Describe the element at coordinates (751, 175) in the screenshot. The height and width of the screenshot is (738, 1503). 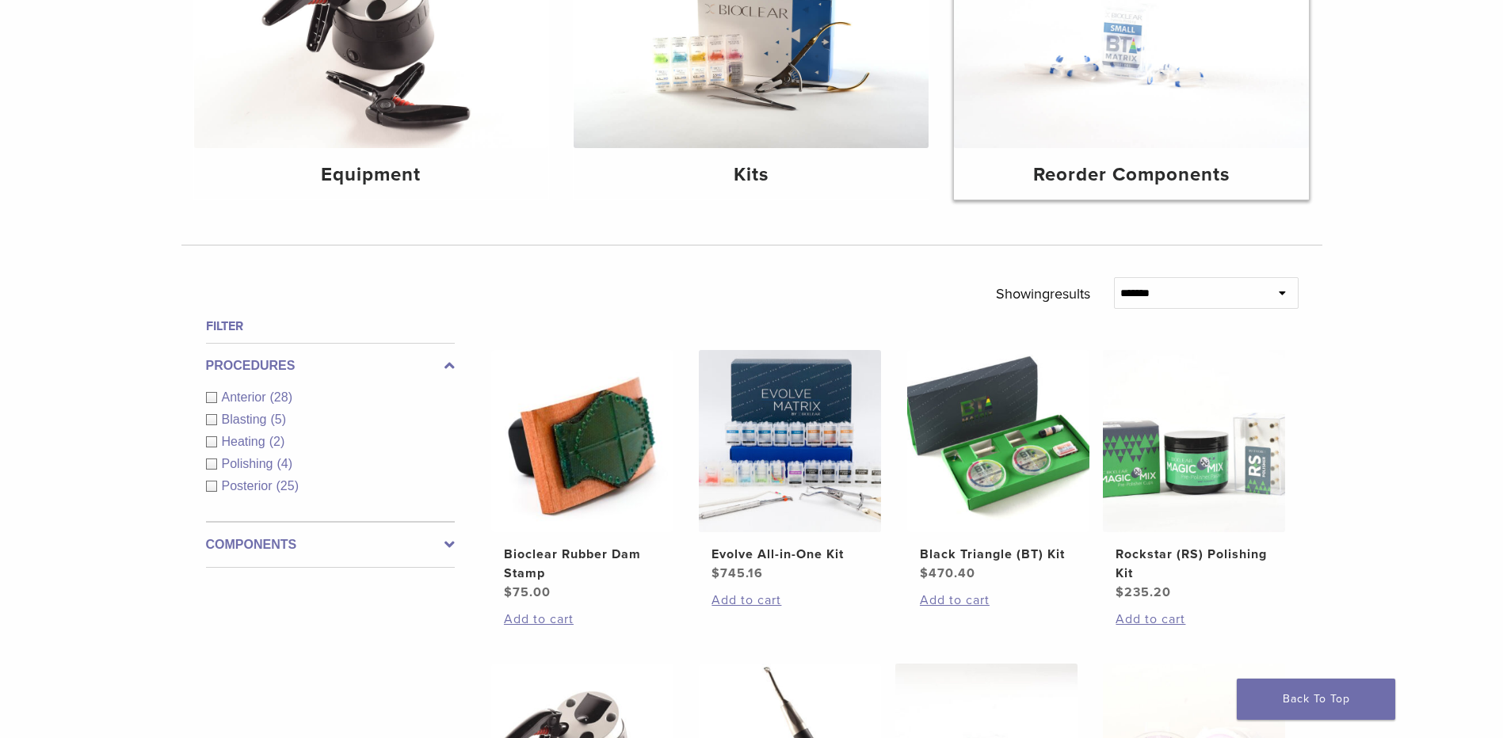
I see `h4: Kits` at that location.